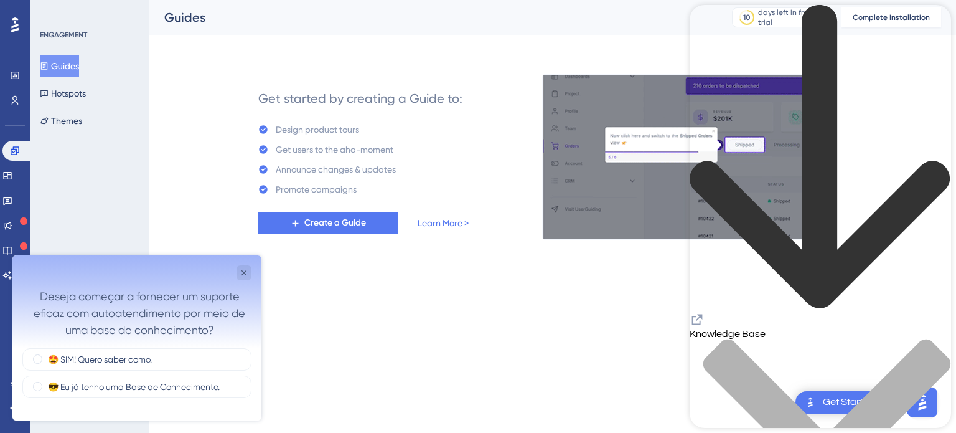 The image size is (956, 433). Describe the element at coordinates (121, 131) in the screenshot. I see `label: 😎 Eu já tenho uma Base de Conhecimento.` at that location.